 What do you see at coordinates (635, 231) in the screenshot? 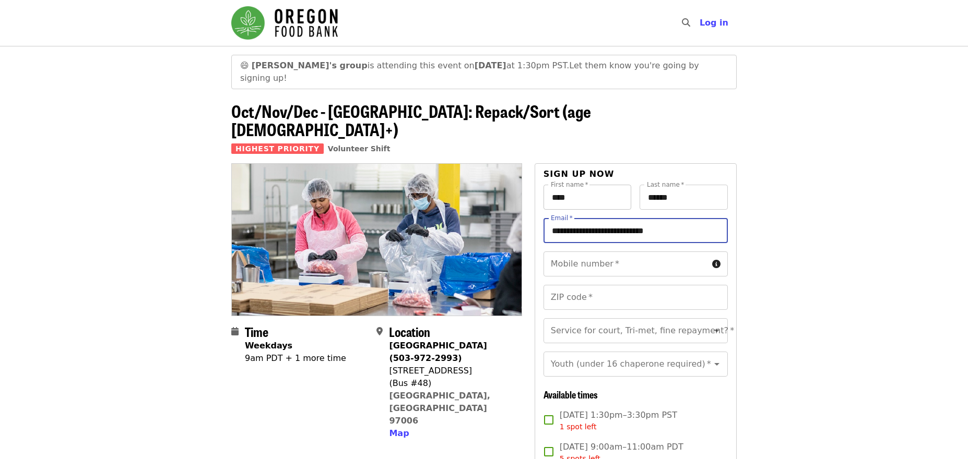
I see `input: Email` at bounding box center [635, 231].